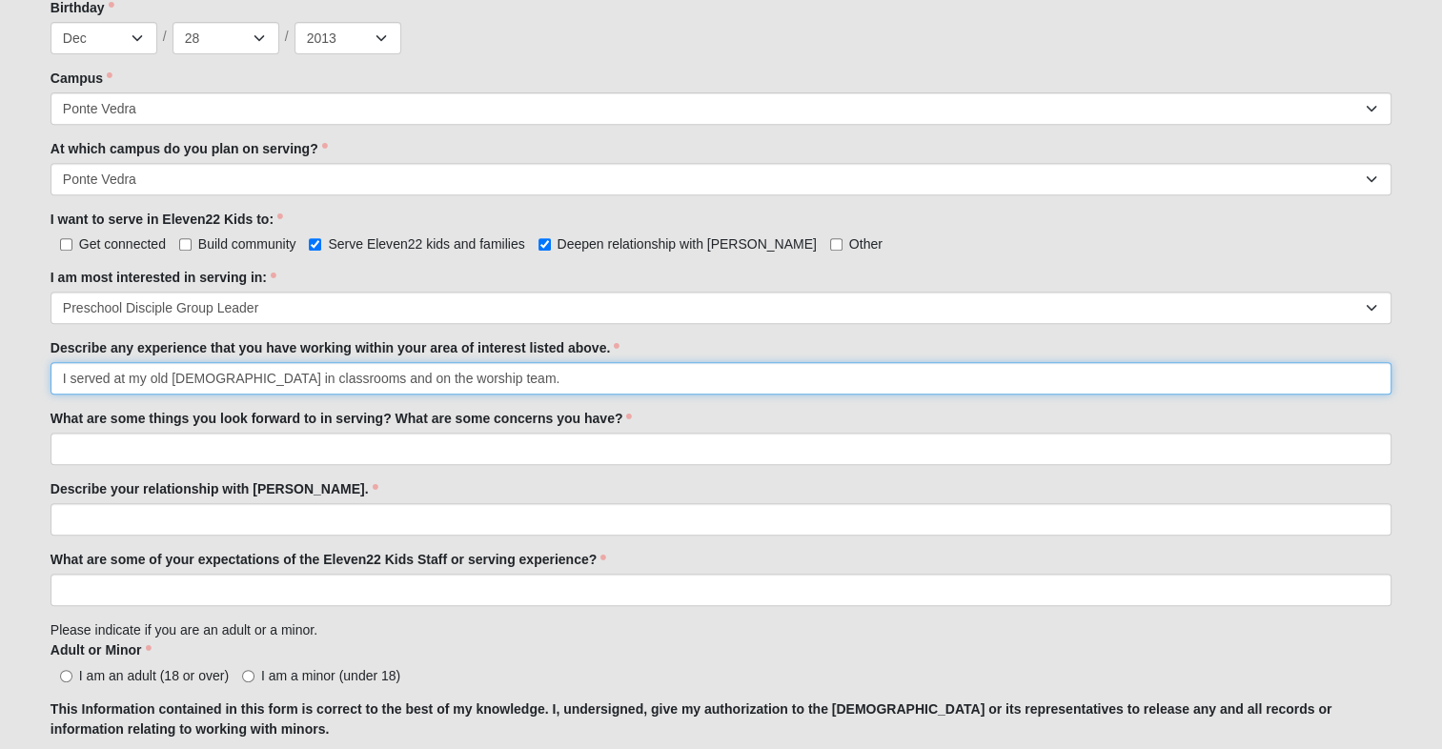 The width and height of the screenshot is (1442, 749). I want to click on input: Other, so click(836, 244).